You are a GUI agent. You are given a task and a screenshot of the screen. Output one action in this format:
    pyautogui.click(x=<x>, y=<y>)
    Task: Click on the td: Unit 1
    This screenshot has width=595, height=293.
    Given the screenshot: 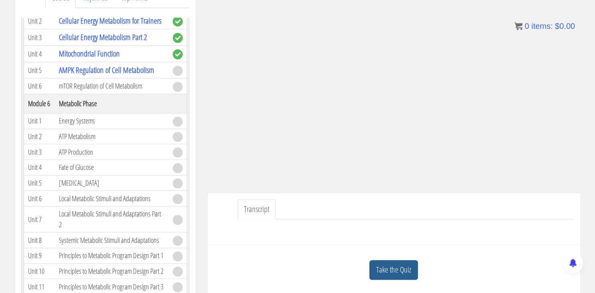 What is the action you would take?
    pyautogui.click(x=39, y=121)
    